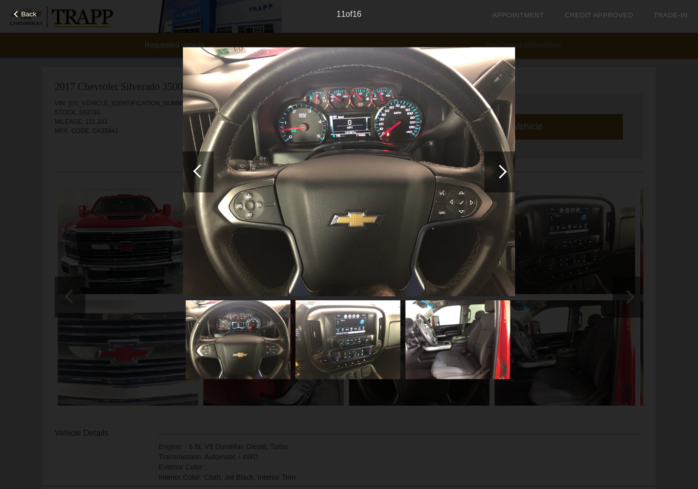 The width and height of the screenshot is (698, 489). I want to click on a: Credit Approved, so click(599, 15).